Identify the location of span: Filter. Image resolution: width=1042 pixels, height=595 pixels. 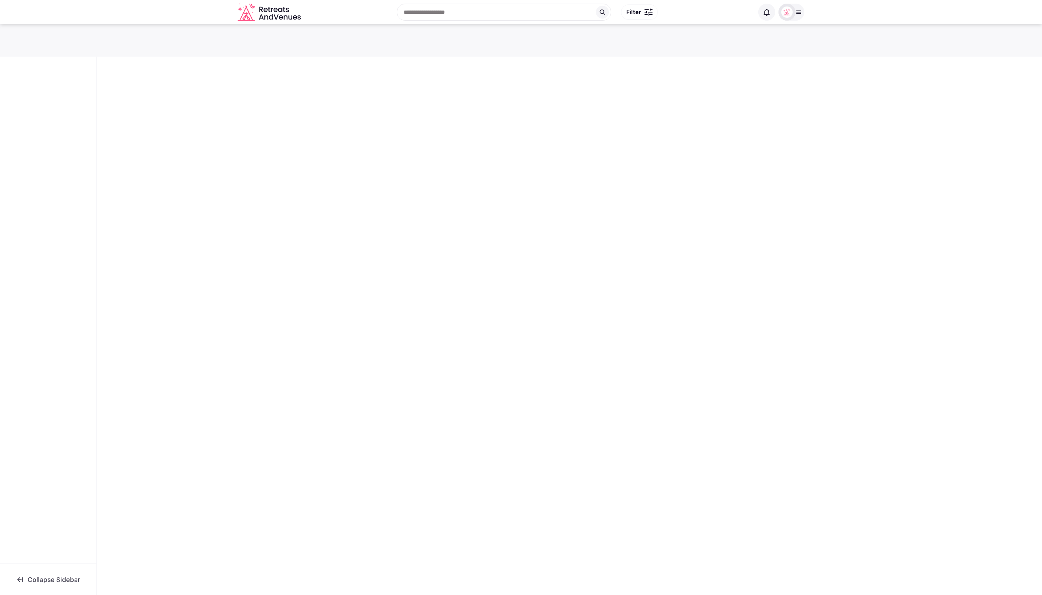
(633, 12).